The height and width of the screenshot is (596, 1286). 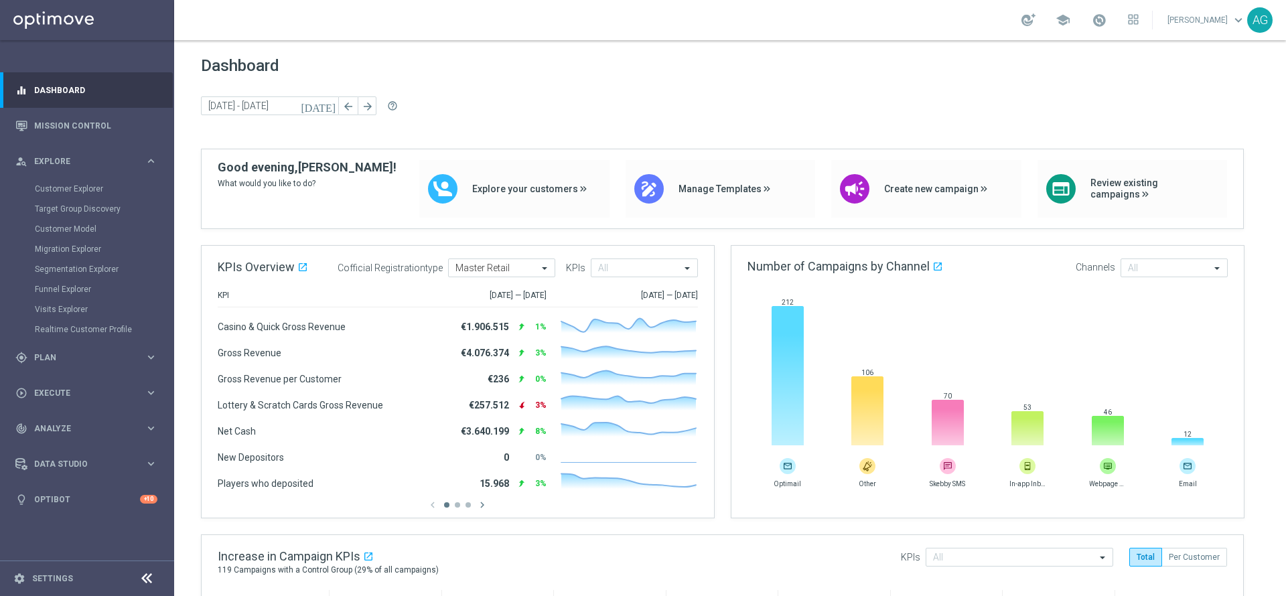 I want to click on div: Realtime Customer Profile, so click(x=104, y=330).